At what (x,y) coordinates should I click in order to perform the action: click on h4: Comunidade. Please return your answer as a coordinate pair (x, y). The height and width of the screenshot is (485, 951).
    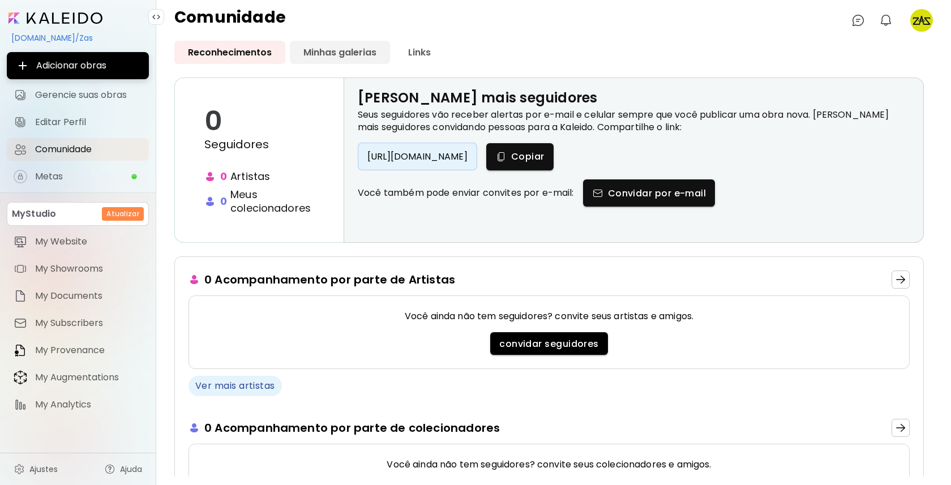
    Looking at the image, I should click on (230, 20).